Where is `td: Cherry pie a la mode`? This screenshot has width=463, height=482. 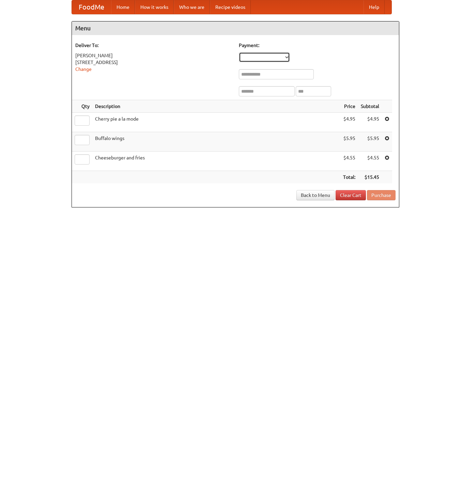
td: Cherry pie a la mode is located at coordinates (216, 122).